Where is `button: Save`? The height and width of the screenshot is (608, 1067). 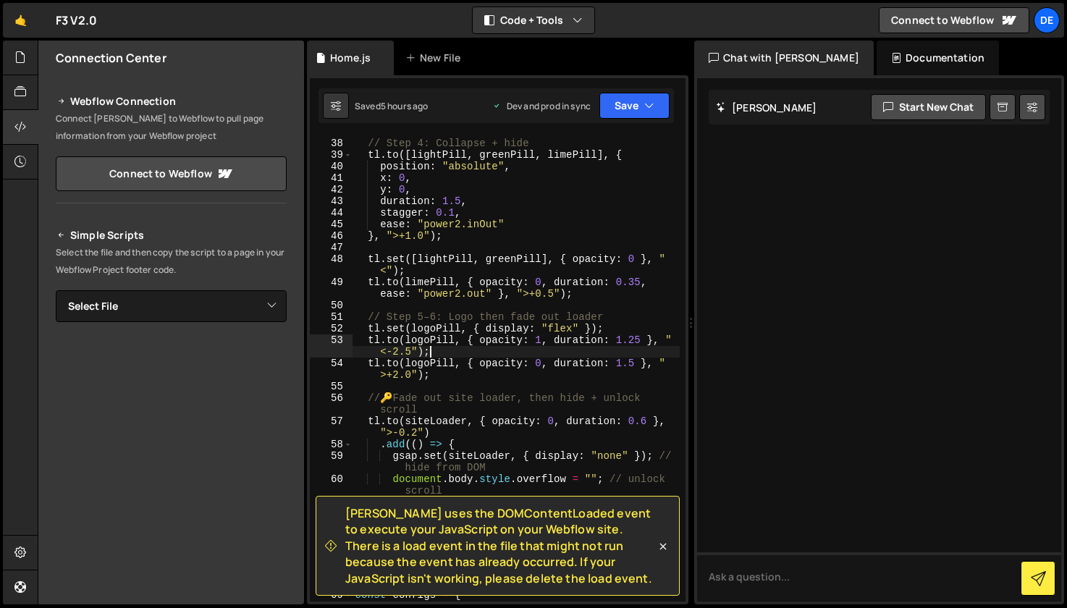
button: Save is located at coordinates (634, 106).